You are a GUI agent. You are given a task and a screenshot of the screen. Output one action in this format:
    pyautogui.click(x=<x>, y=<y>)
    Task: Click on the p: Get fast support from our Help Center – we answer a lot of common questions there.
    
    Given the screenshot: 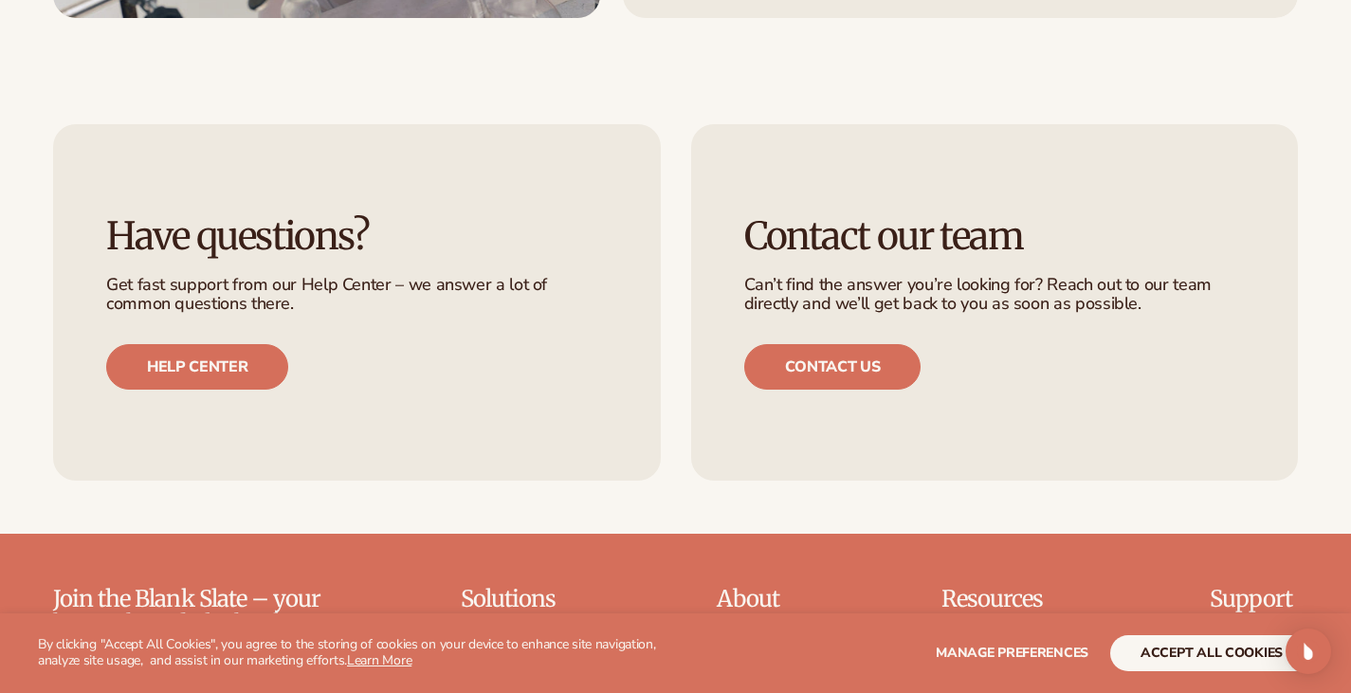 What is the action you would take?
    pyautogui.click(x=356, y=295)
    